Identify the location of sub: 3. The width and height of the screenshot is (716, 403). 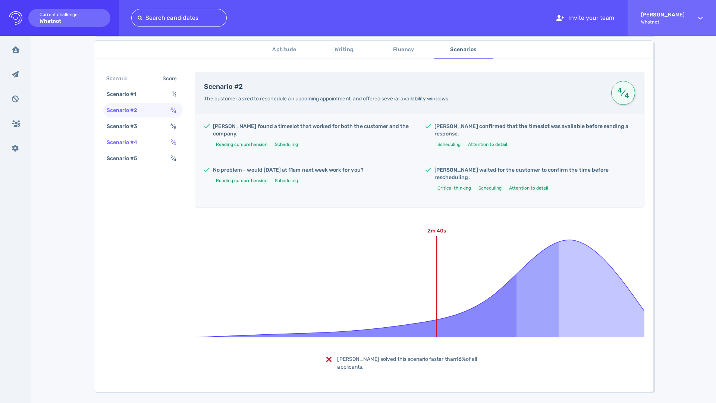
(175, 144).